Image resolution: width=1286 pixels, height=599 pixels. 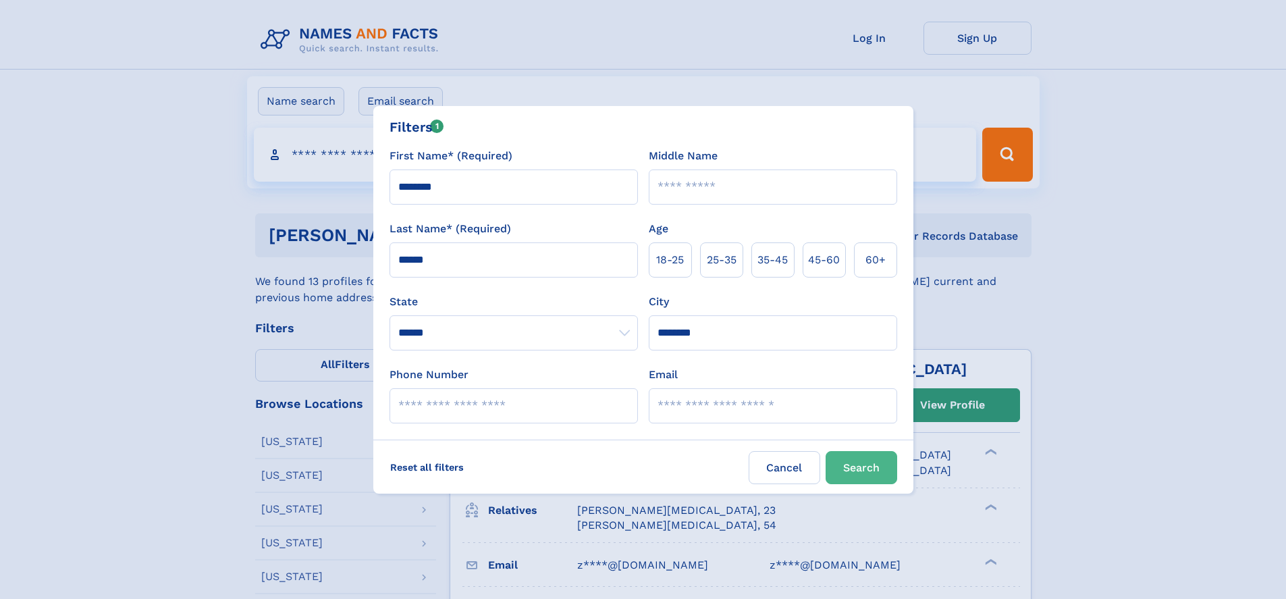 I want to click on label: Middle Name, so click(x=683, y=156).